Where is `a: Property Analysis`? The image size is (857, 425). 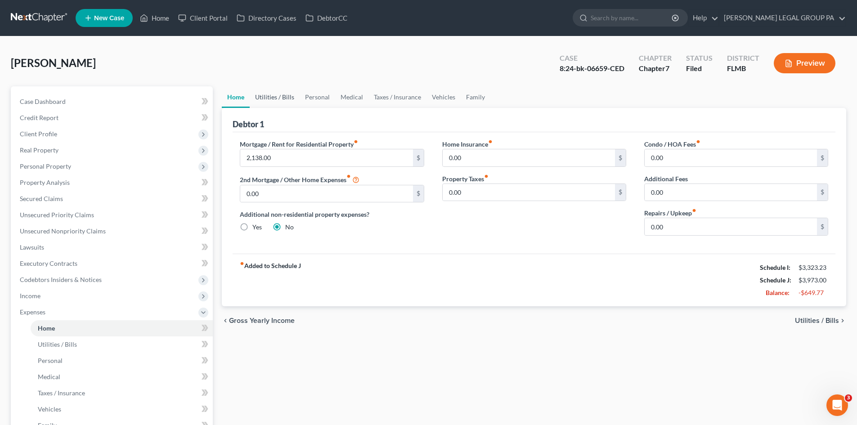
a: Property Analysis is located at coordinates (112, 183).